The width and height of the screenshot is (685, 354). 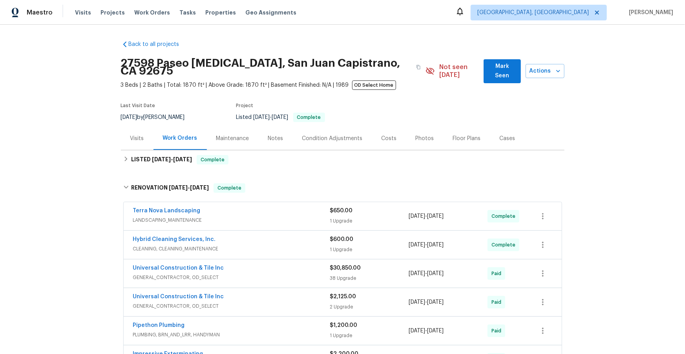 What do you see at coordinates (159, 326) in the screenshot?
I see `a: Pipethon Plumbing` at bounding box center [159, 326].